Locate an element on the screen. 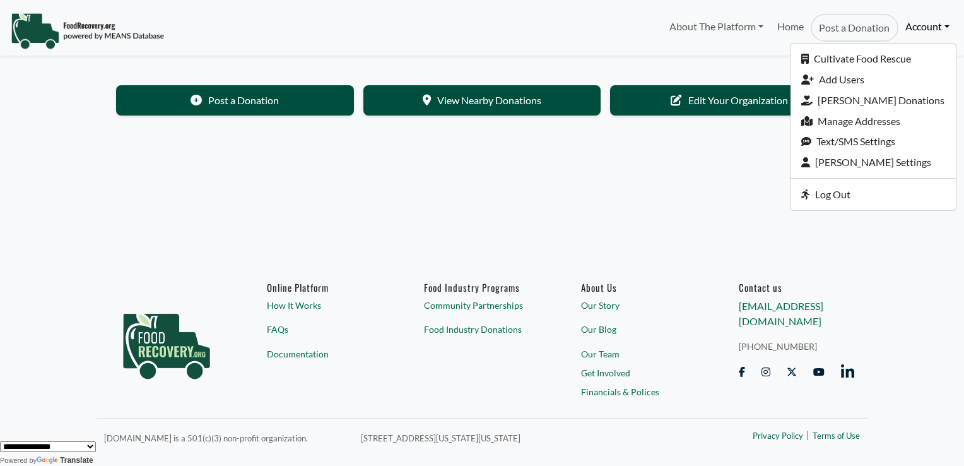  a: Food Industry Donations is located at coordinates (482, 329).